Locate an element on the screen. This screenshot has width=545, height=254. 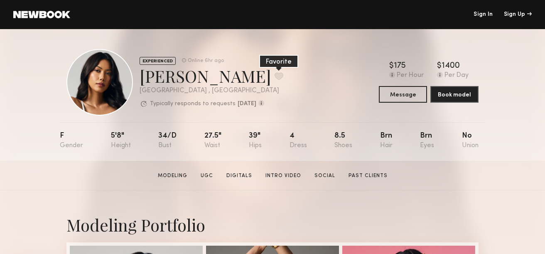
div: Per Hour is located at coordinates (410, 76).